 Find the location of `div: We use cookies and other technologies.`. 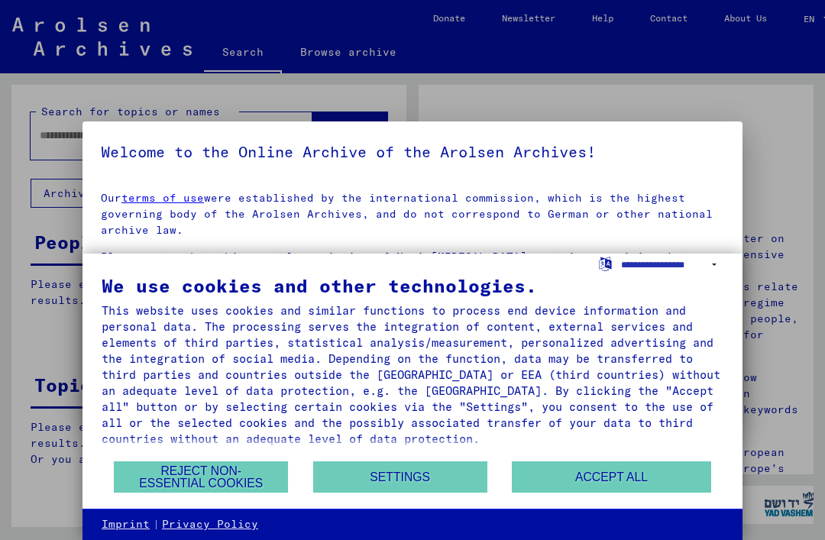

div: We use cookies and other technologies. is located at coordinates (412, 286).